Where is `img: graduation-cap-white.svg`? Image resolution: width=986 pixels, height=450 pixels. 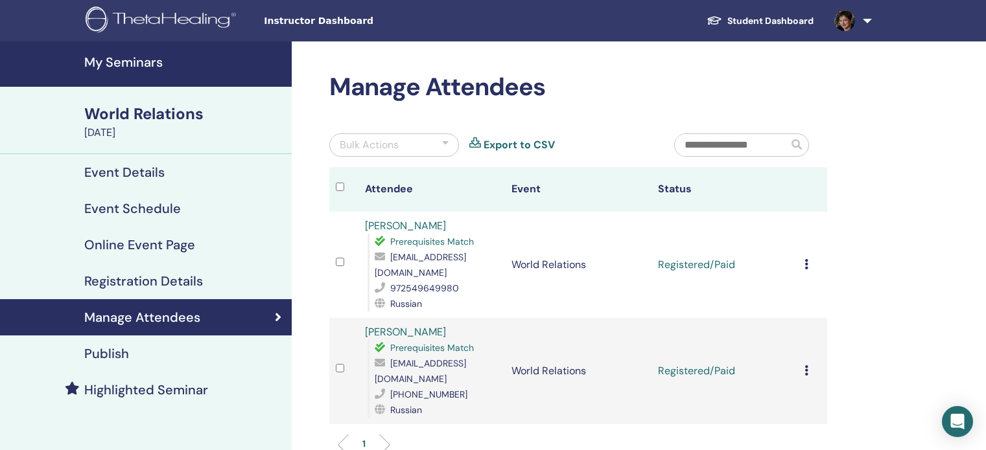
img: graduation-cap-white.svg is located at coordinates (714, 20).